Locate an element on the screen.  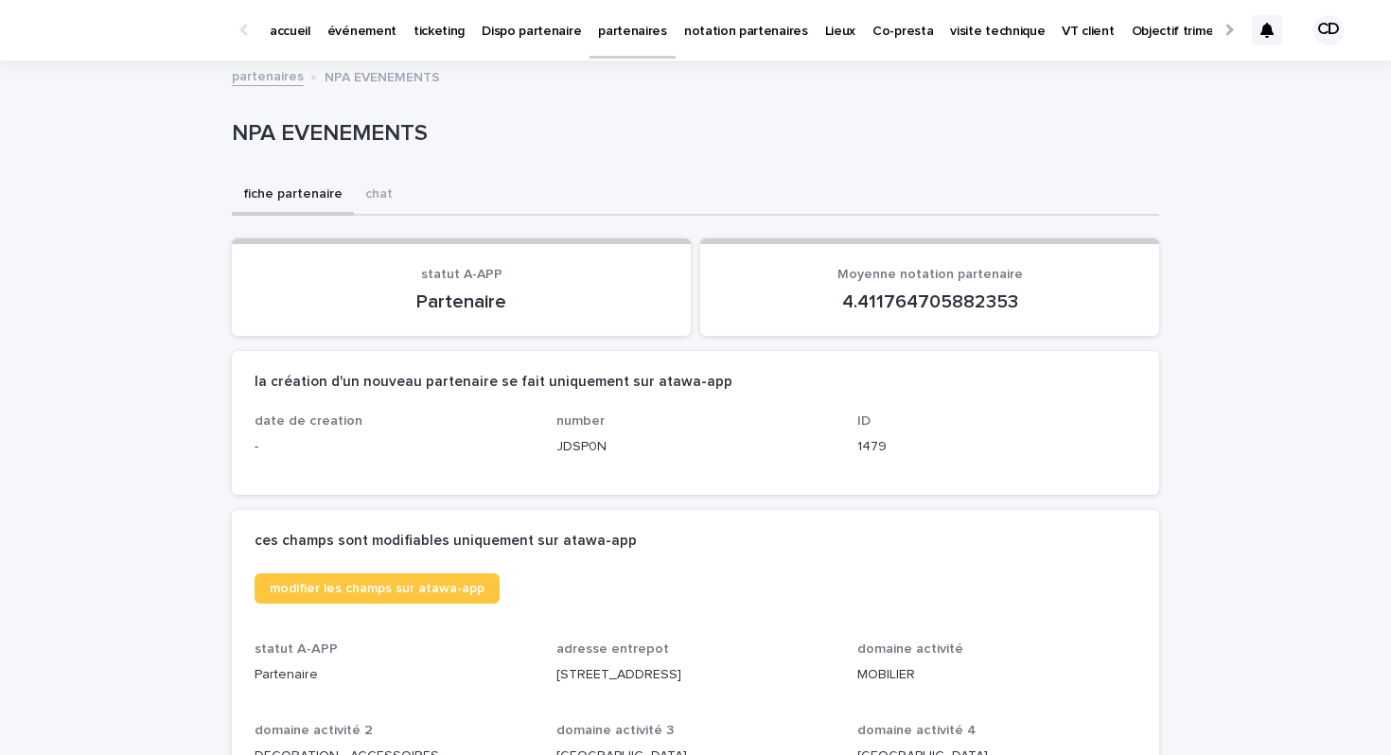
span: date de creation is located at coordinates (309, 421).